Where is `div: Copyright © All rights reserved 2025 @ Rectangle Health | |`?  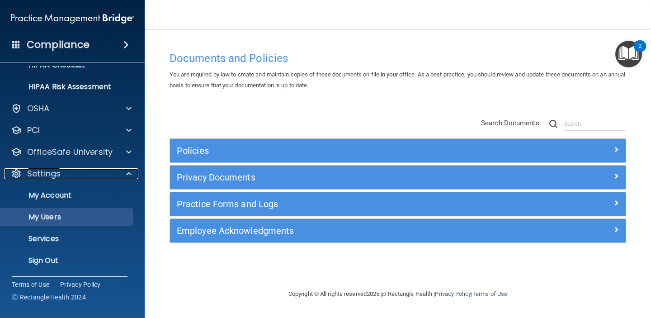
div: Copyright © All rights reserved 2025 @ Rectangle Health | | is located at coordinates (398, 294).